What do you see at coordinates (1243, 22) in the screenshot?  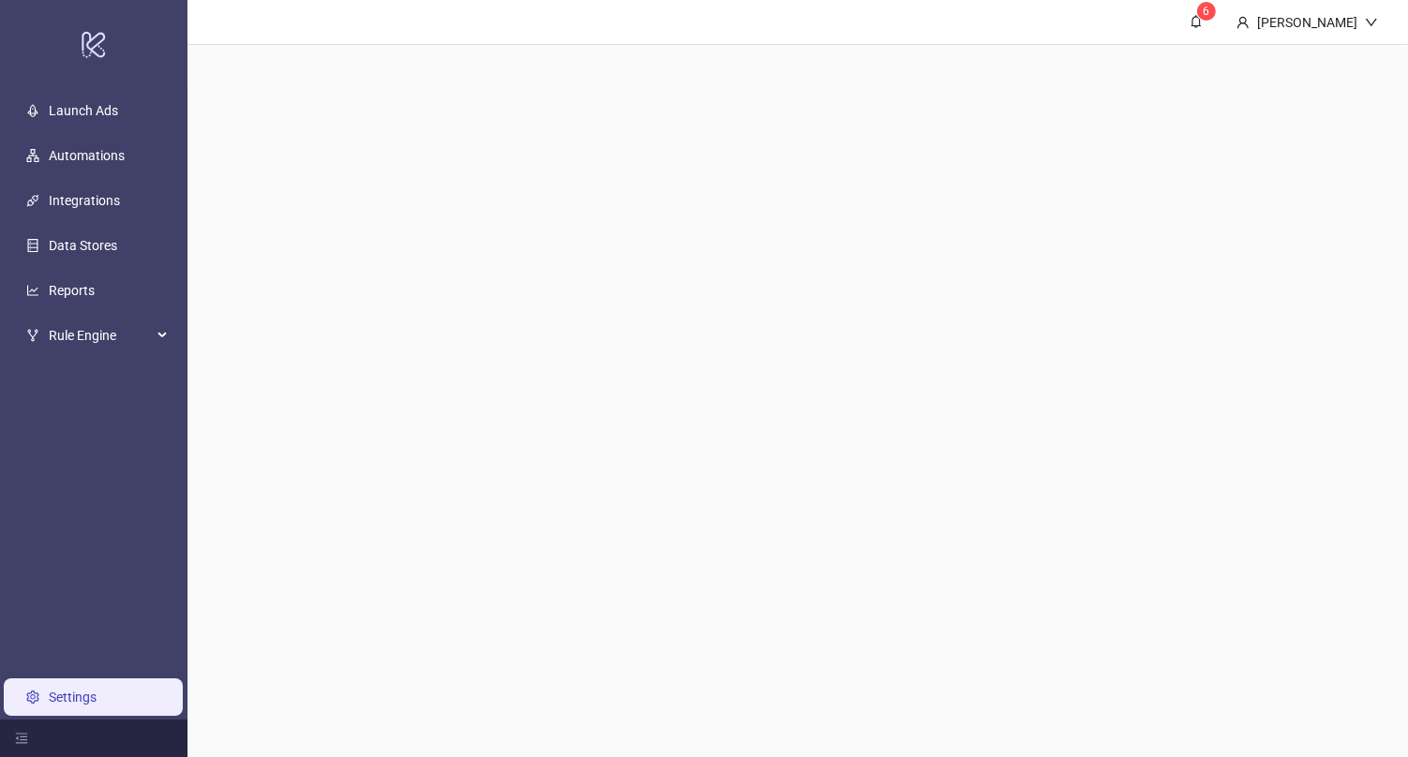 I see `span: user` at bounding box center [1243, 22].